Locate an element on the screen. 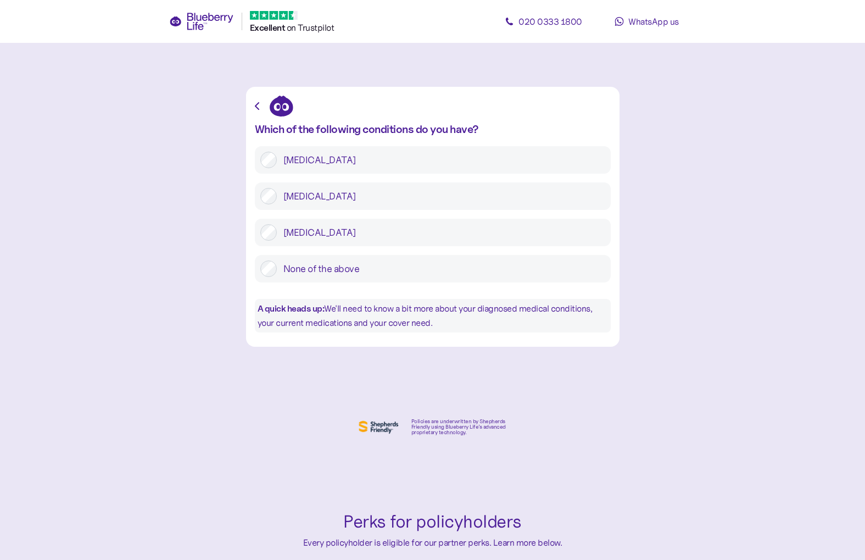  div: We'll need to know a bit more about your diagnosed medical conditions, your current medications a... is located at coordinates (433, 315).